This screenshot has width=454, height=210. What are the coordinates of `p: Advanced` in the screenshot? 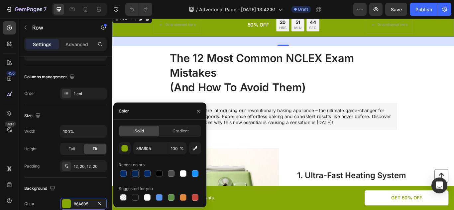 It's located at (77, 44).